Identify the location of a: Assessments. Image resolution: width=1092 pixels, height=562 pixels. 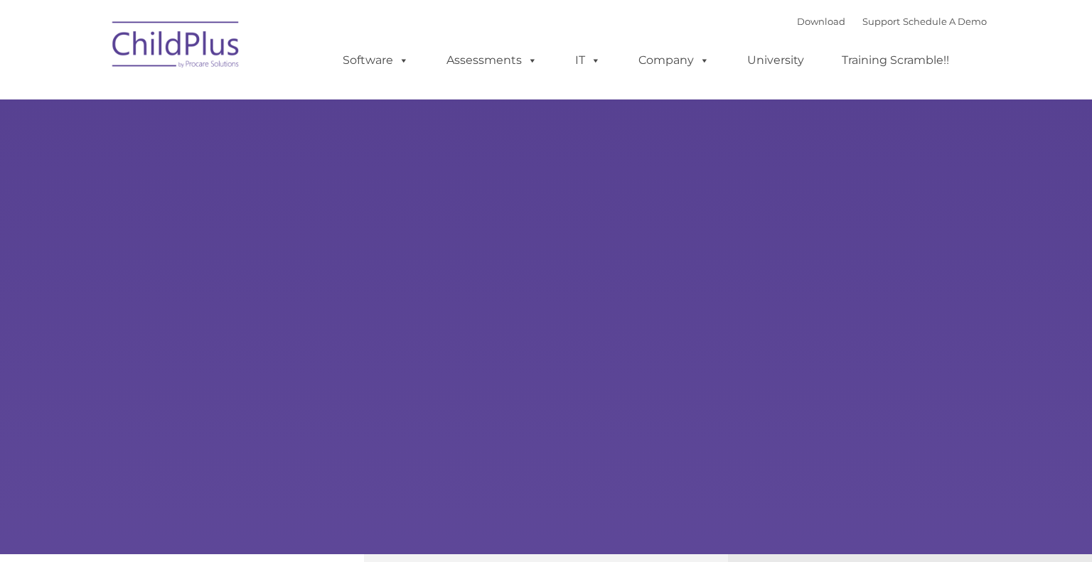
(492, 60).